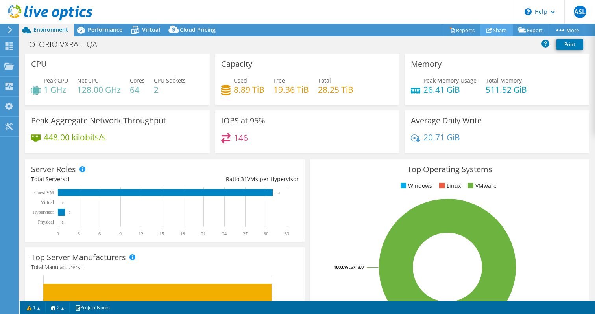  I want to click on text: 31, so click(278, 193).